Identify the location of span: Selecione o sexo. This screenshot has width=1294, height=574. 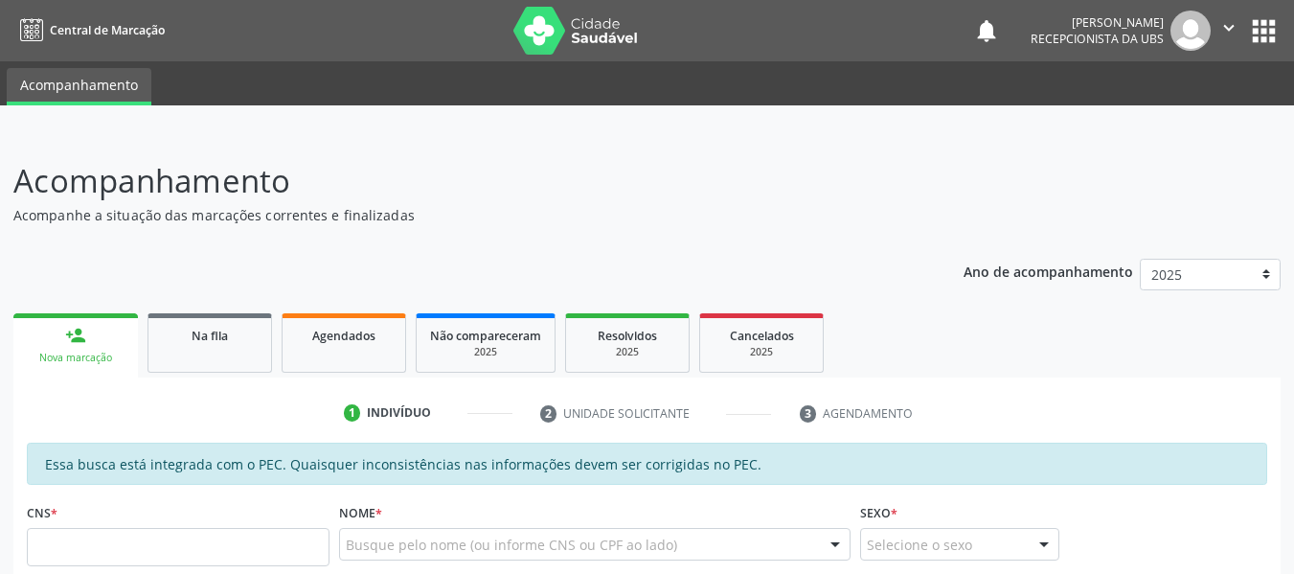
(919, 544).